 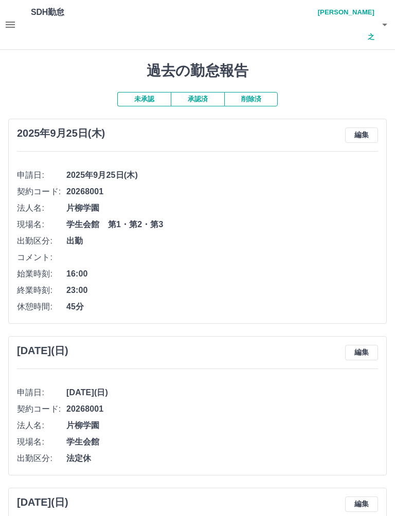 I want to click on span: コメント:, so click(x=42, y=257).